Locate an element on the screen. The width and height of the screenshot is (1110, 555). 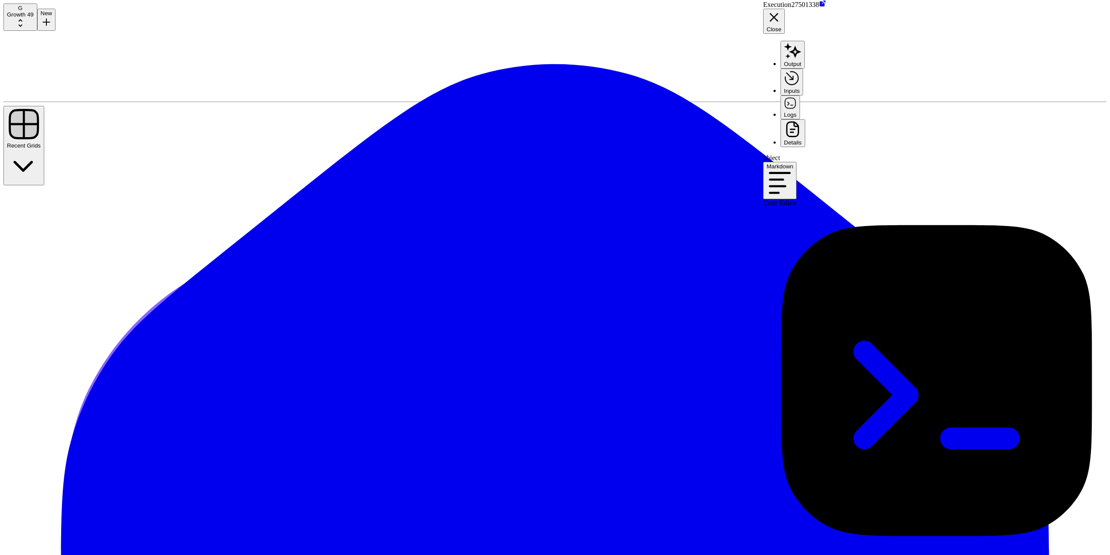
button: Output is located at coordinates (793, 55).